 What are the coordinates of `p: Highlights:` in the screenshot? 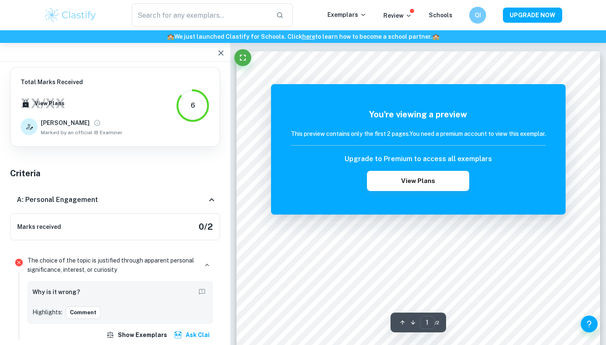 It's located at (47, 312).